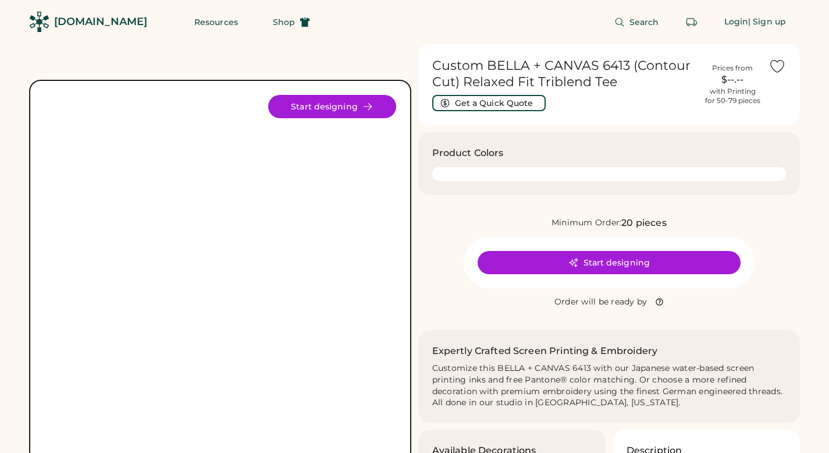 The image size is (829, 453). Describe the element at coordinates (292, 22) in the screenshot. I see `button: Shop` at that location.